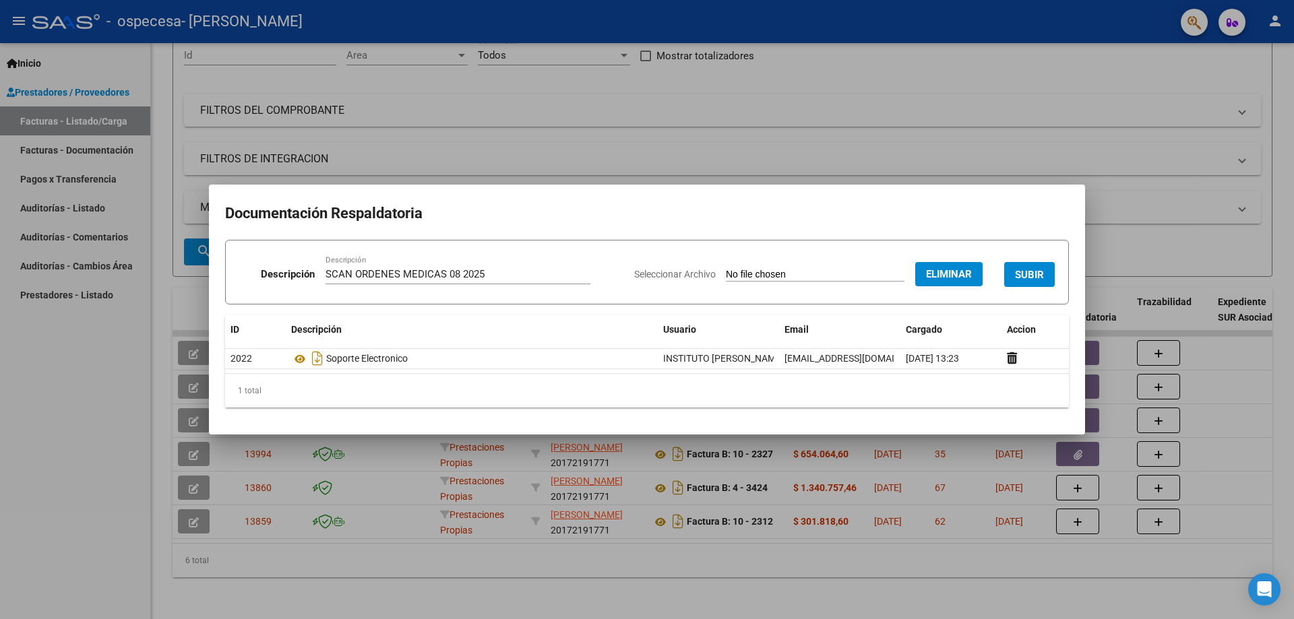  What do you see at coordinates (1264, 590) in the screenshot?
I see `div: Open Intercom Messenger` at bounding box center [1264, 590].